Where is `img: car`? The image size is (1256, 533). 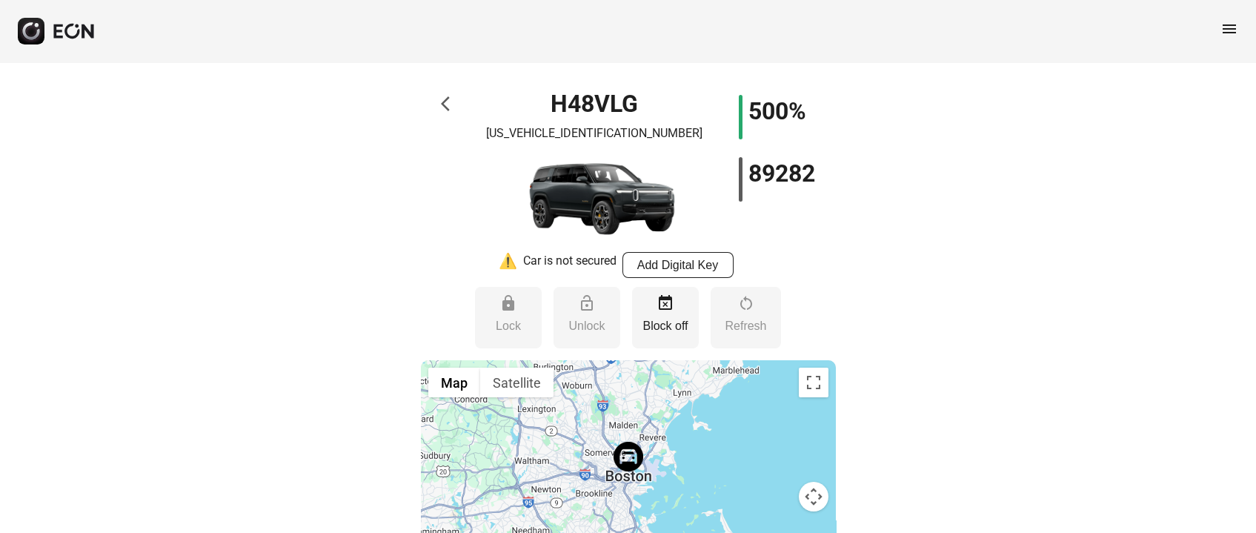 img: car is located at coordinates (594, 200).